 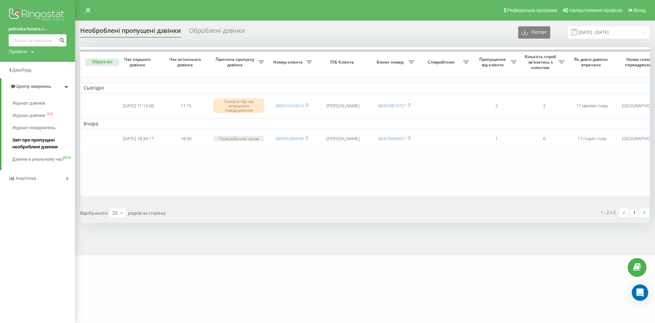 What do you see at coordinates (38, 40) in the screenshot?
I see `input: Пошук за номером` at bounding box center [38, 40].